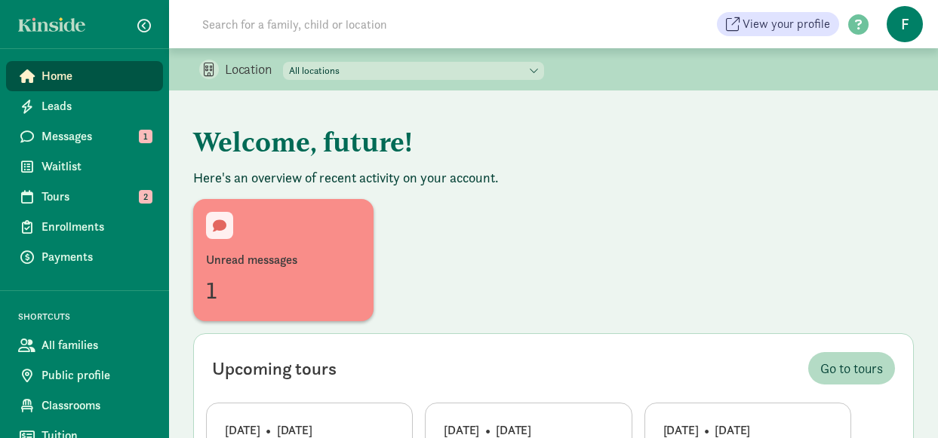 The width and height of the screenshot is (938, 438). Describe the element at coordinates (85, 167) in the screenshot. I see `a: Waitlist` at that location.